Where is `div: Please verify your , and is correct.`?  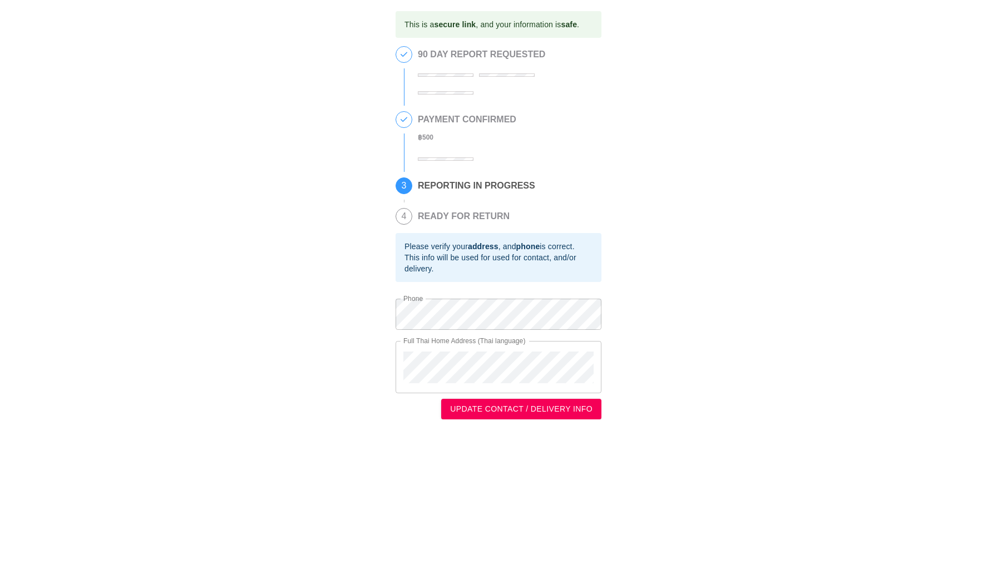 div: Please verify your , and is correct. is located at coordinates (499, 247).